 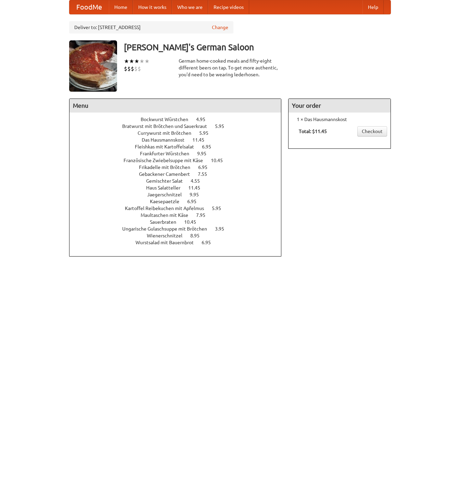 What do you see at coordinates (167, 160) in the screenshot?
I see `span: Französische Zwiebelsuppe mit Käse` at bounding box center [167, 160].